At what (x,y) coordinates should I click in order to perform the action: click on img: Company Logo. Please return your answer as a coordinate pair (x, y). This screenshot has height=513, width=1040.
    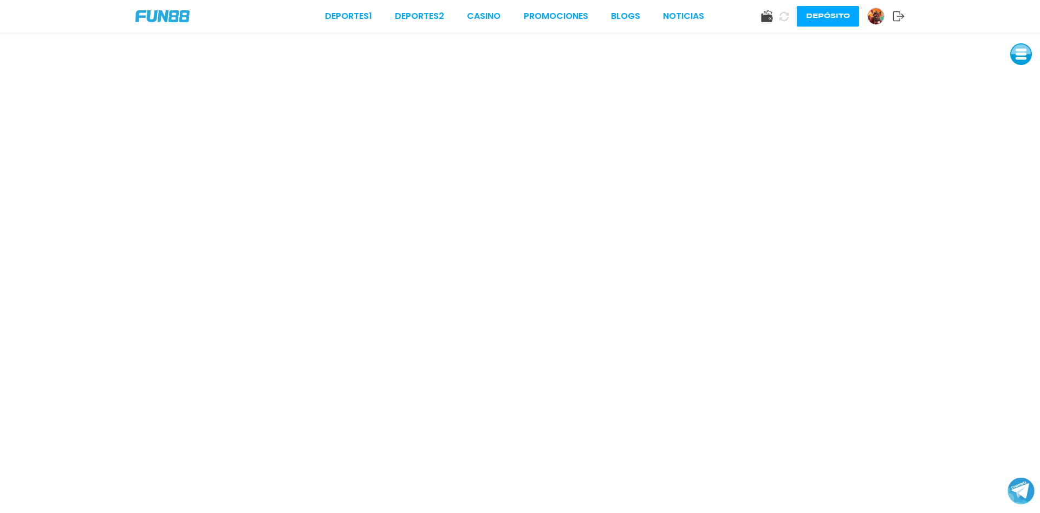
    Looking at the image, I should click on (163, 16).